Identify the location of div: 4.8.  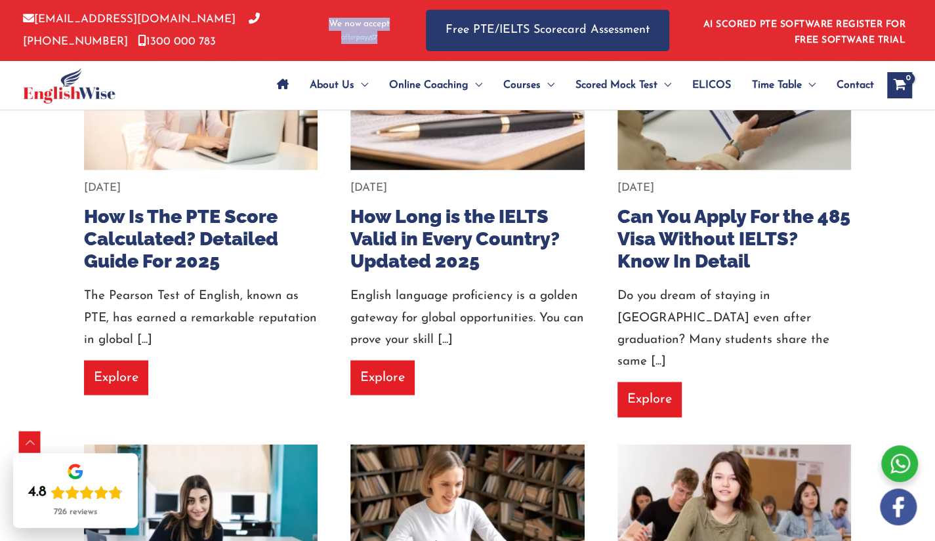
(37, 493).